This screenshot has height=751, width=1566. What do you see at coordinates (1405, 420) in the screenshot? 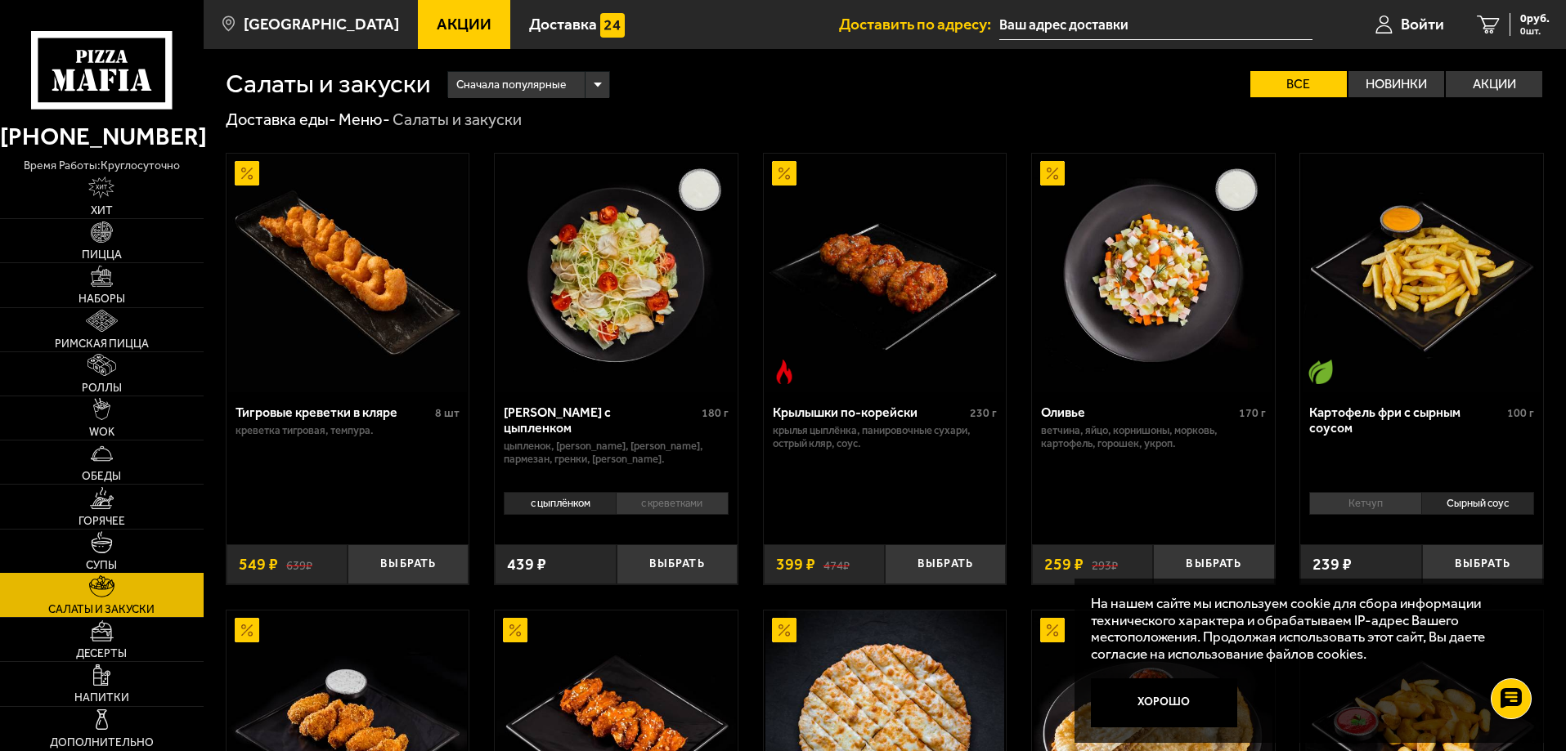
I see `div: Картофель фри с сырным соусом` at bounding box center [1405, 420].